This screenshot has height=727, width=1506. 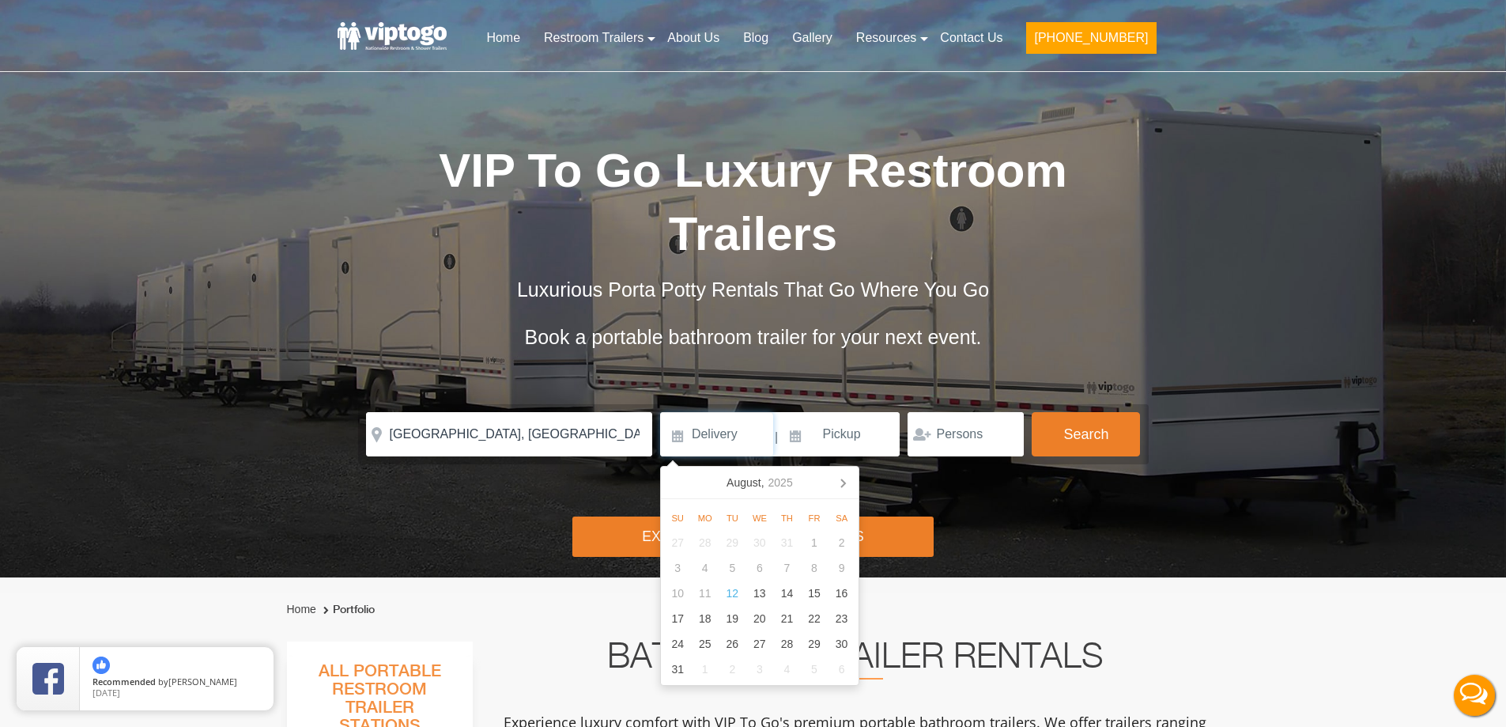 I want to click on div: Su, so click(x=678, y=518).